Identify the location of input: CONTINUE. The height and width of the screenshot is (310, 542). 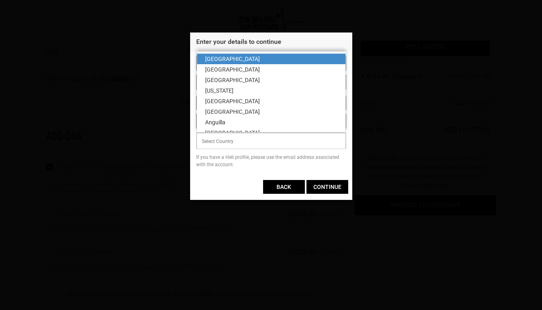
(327, 187).